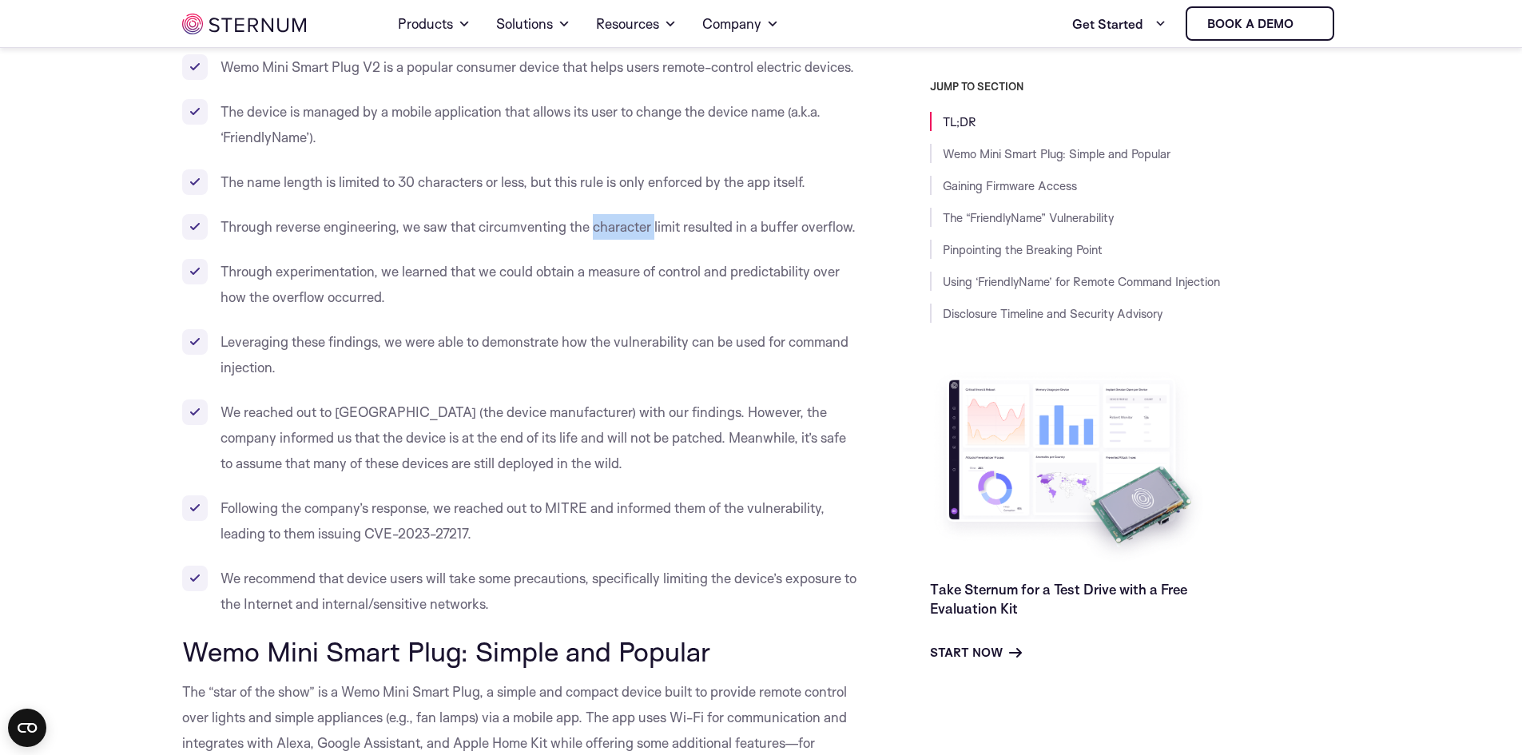 This screenshot has height=755, width=1522. I want to click on li: Leveraging these findings, we were able to demonstrate how the vulnerability can be used for comm..., so click(520, 355).